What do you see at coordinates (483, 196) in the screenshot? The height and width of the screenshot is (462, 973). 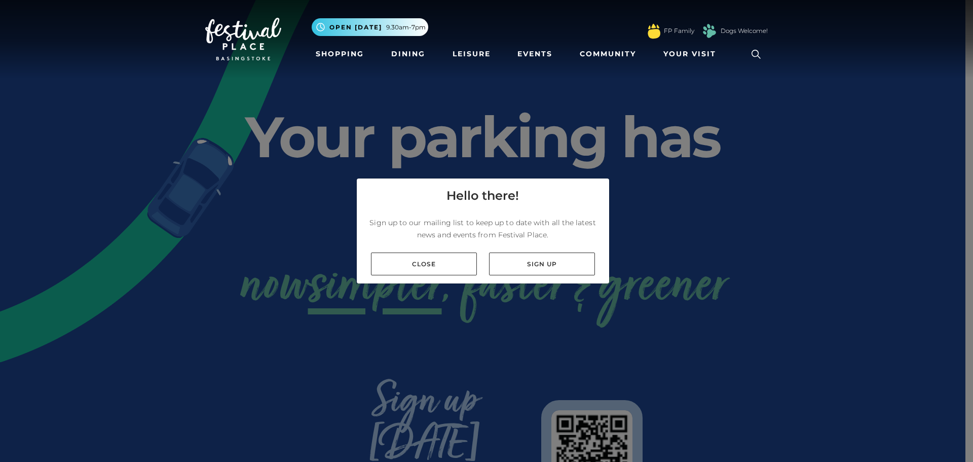 I see `h4: Hello there!` at bounding box center [483, 196].